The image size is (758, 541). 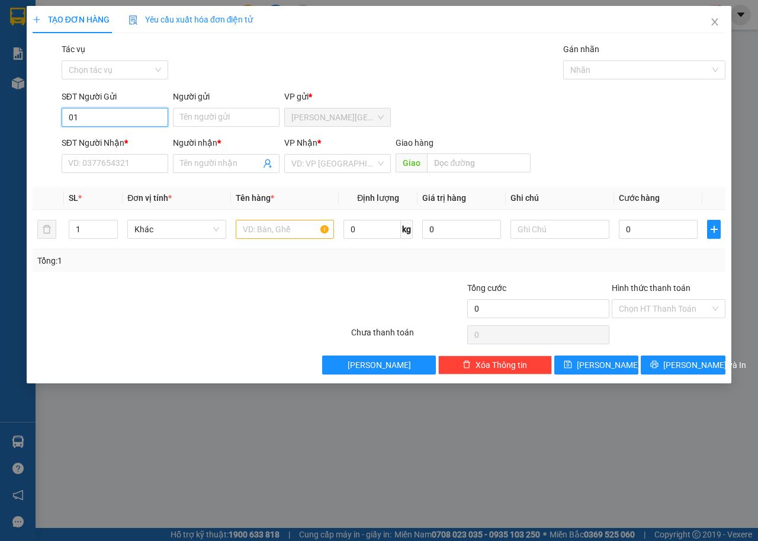 I want to click on th: Ghi chú, so click(x=560, y=198).